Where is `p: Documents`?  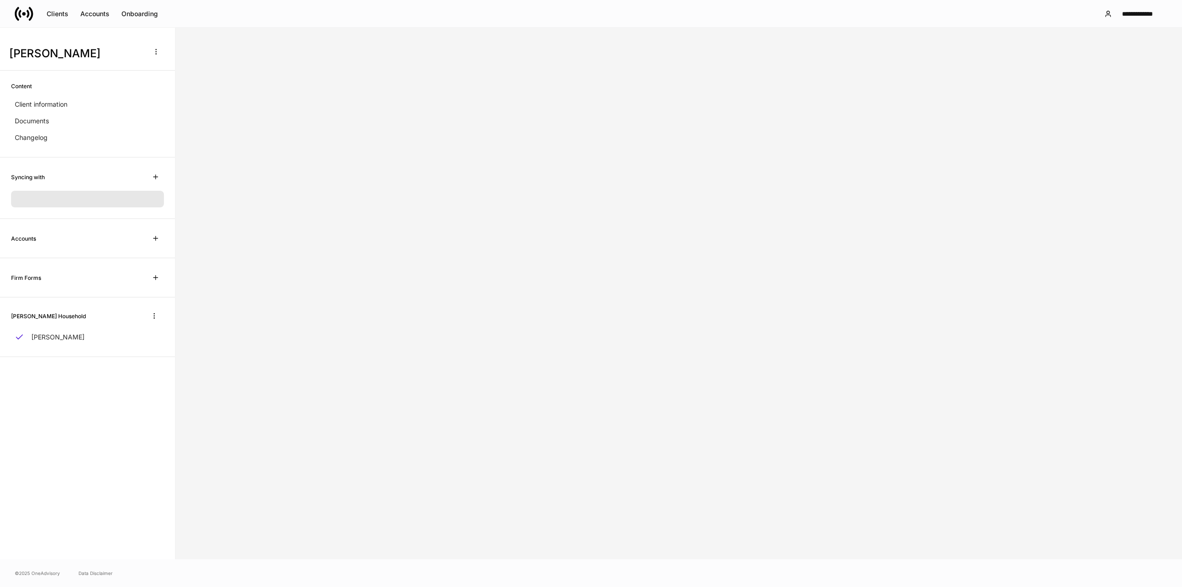 p: Documents is located at coordinates (32, 121).